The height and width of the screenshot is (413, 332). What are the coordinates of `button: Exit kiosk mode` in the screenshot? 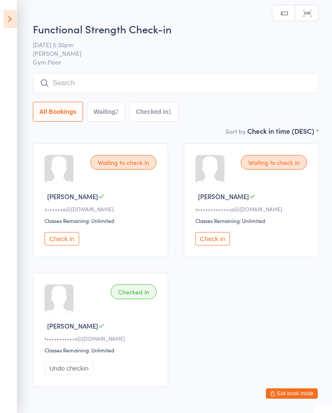 It's located at (292, 393).